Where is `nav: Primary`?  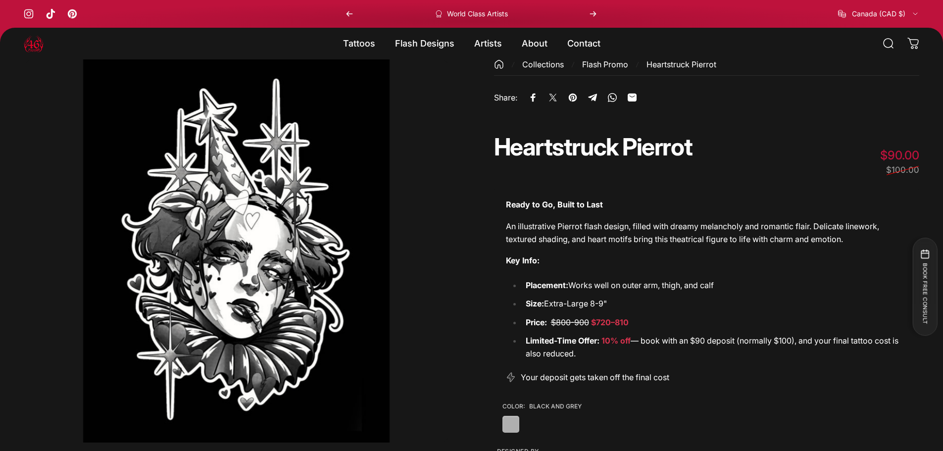 nav: Primary is located at coordinates (472, 44).